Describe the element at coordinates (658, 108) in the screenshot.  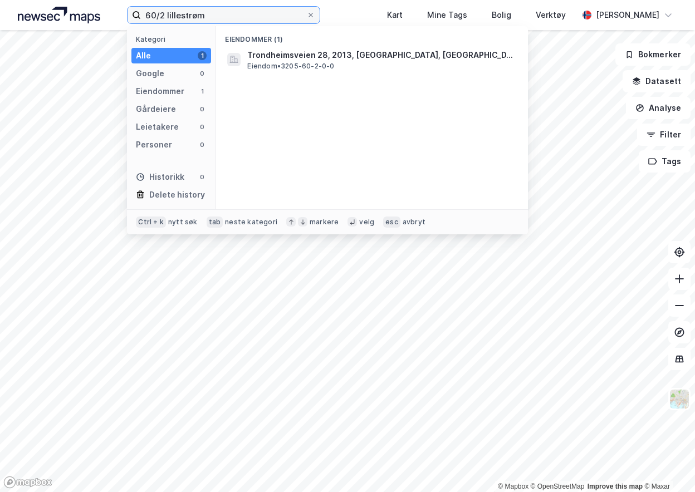
I see `button: Analyse` at that location.